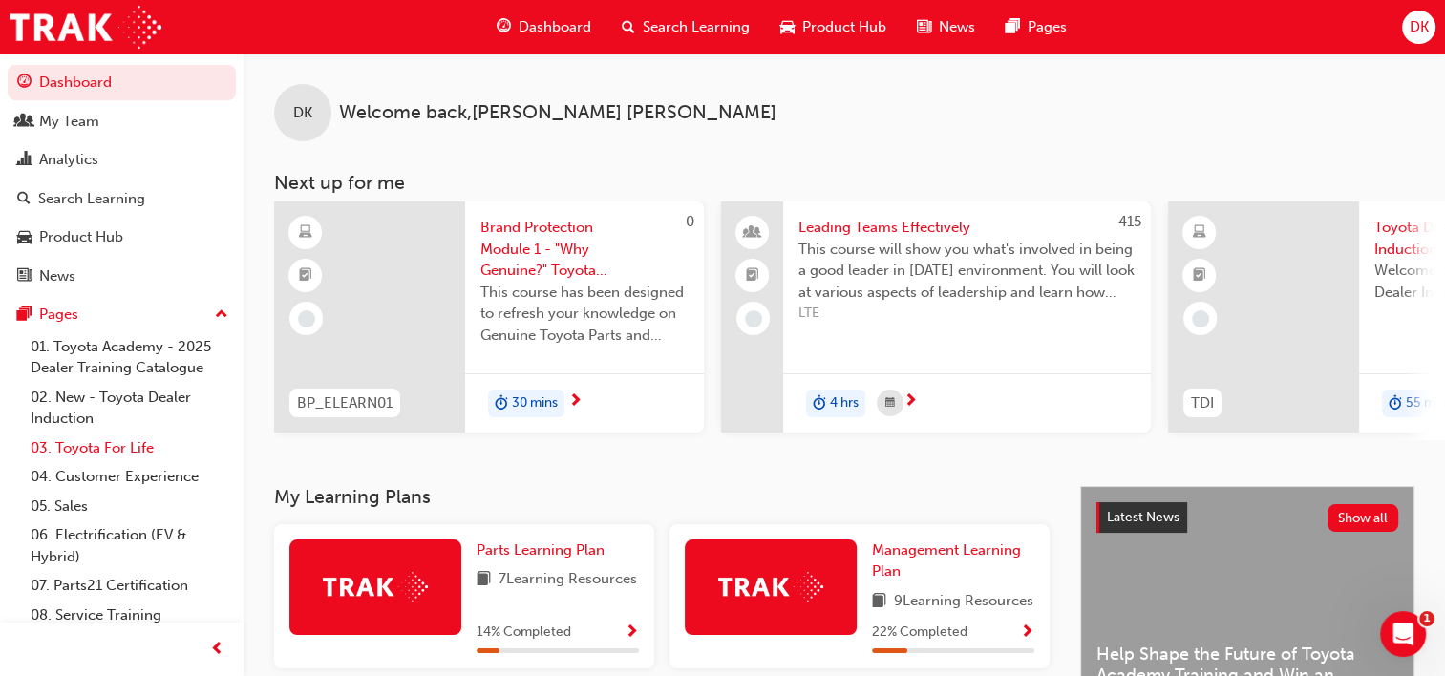 The width and height of the screenshot is (1445, 676). What do you see at coordinates (69, 160) in the screenshot?
I see `div: Analytics` at bounding box center [69, 160].